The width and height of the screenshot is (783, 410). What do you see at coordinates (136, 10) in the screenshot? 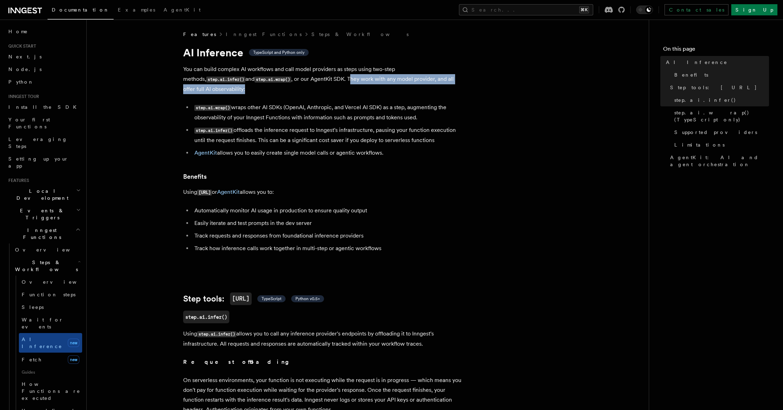
I see `a: Examples` at bounding box center [136, 10].